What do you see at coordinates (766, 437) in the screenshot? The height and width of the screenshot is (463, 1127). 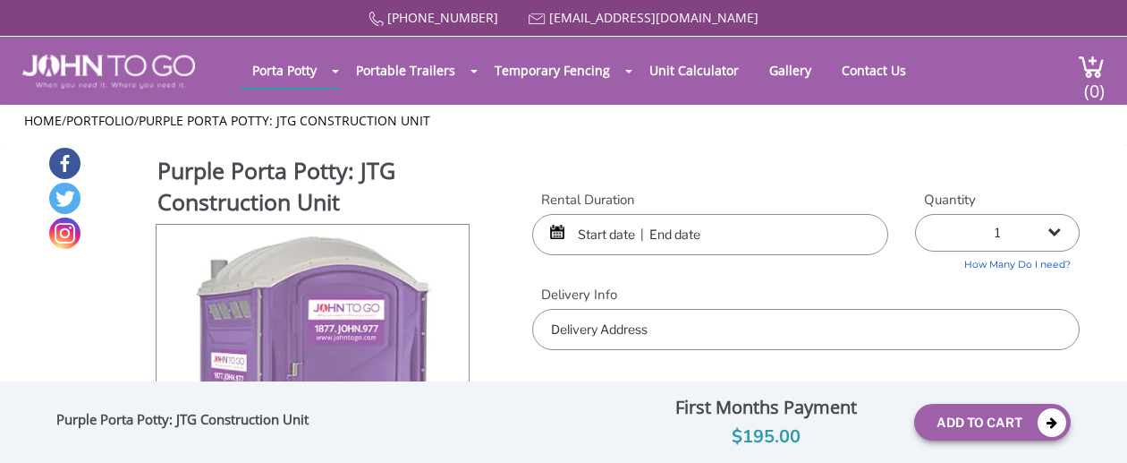 I see `div: $195.00` at bounding box center [766, 437].